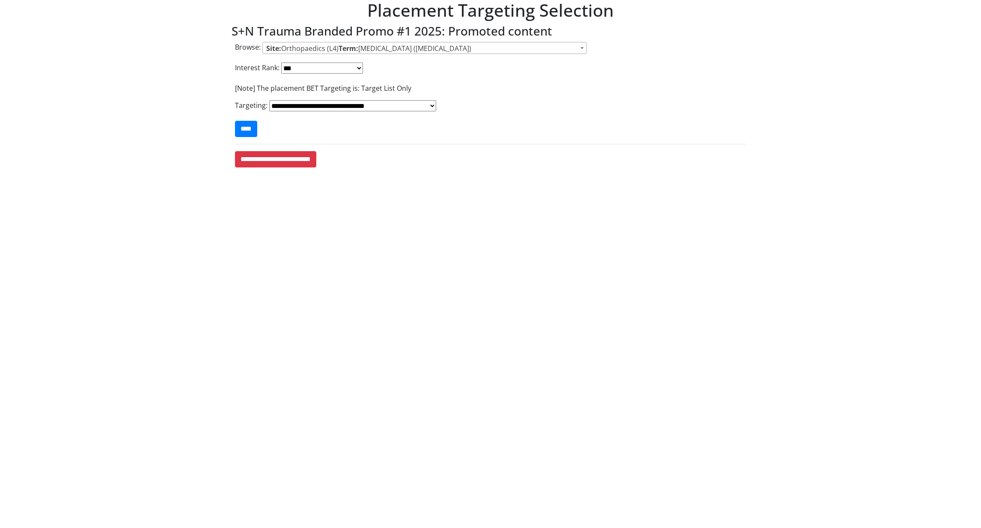 This screenshot has height=528, width=981. I want to click on span: <strong>Site:</strong> Orthopaedics (L4) <strong>Term:</strong> Tibial Fractures (tibial-fractures), so click(425, 48).